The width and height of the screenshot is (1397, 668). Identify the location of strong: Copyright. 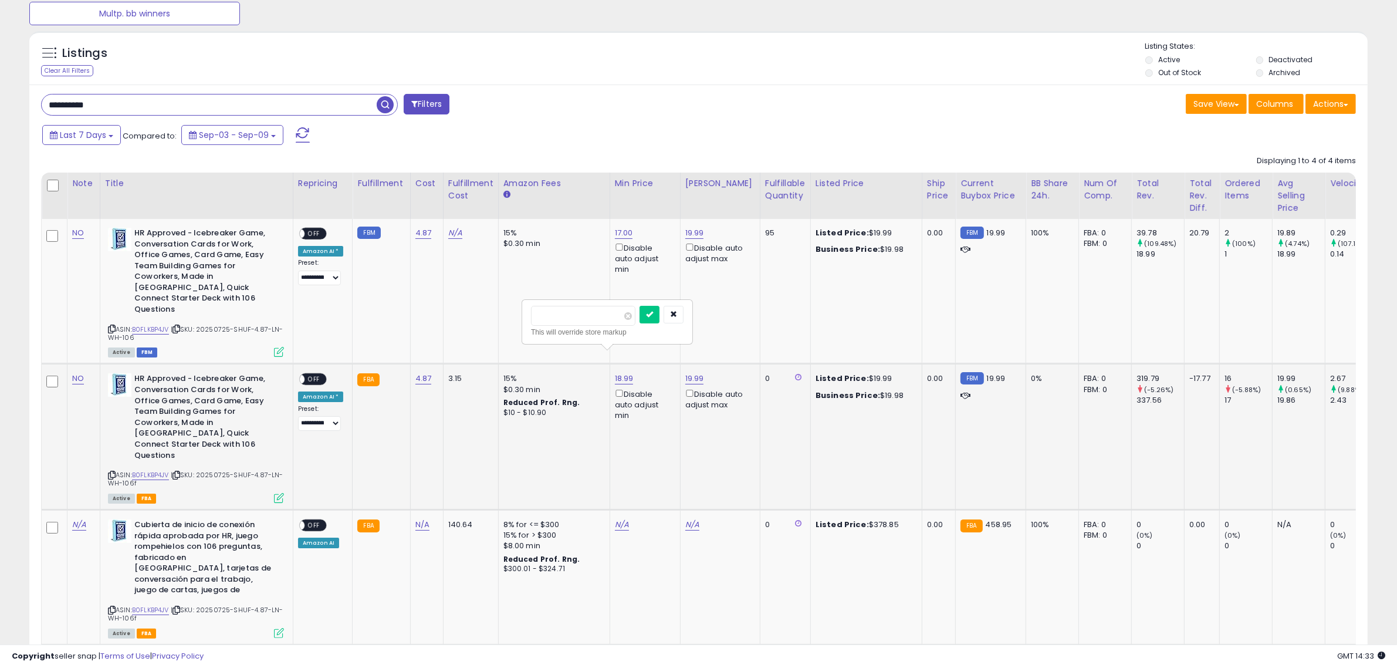
(33, 655).